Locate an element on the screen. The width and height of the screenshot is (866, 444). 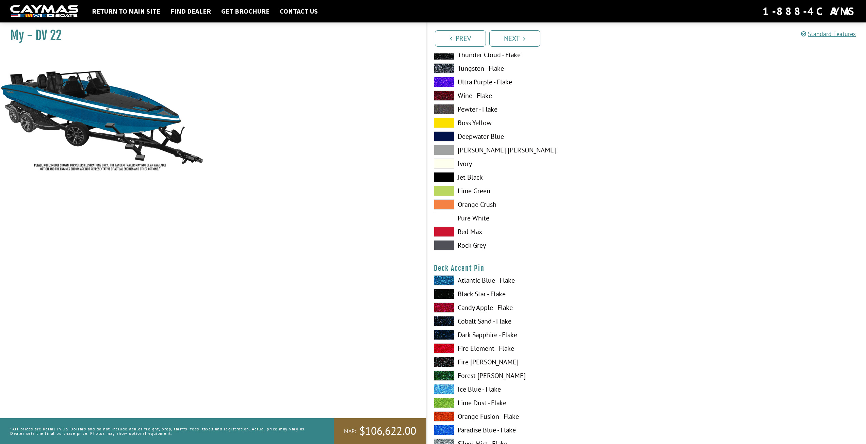
label: Orange Fusion - Flake is located at coordinates (537, 416).